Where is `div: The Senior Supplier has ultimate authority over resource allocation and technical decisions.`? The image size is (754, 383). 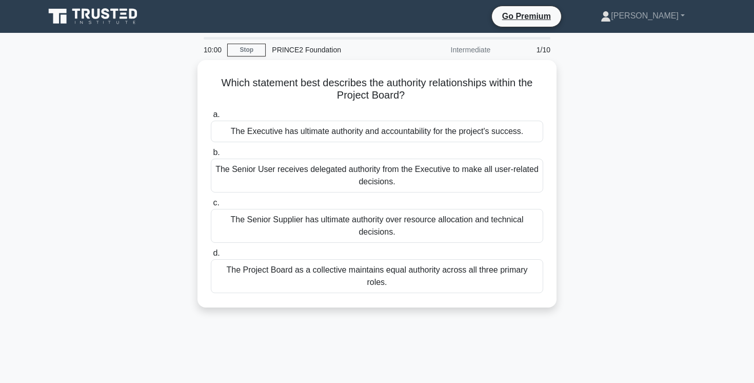 div: The Senior Supplier has ultimate authority over resource allocation and technical decisions. is located at coordinates (377, 226).